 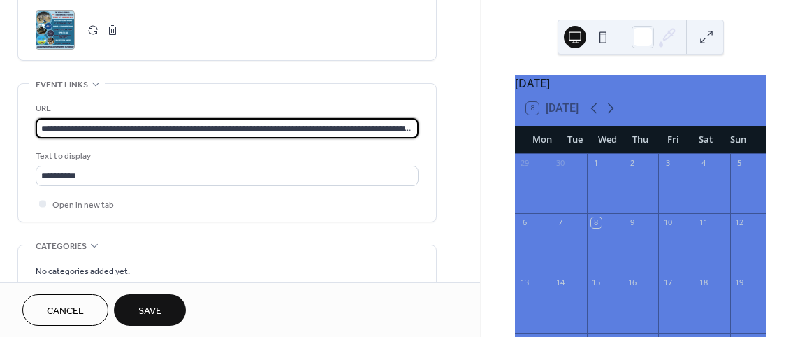 I want to click on div: URL, so click(x=226, y=108).